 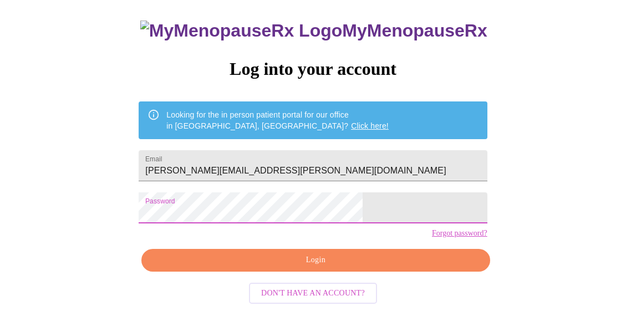 What do you see at coordinates (313, 292) in the screenshot?
I see `a: Don't have an account?` at bounding box center [313, 292].